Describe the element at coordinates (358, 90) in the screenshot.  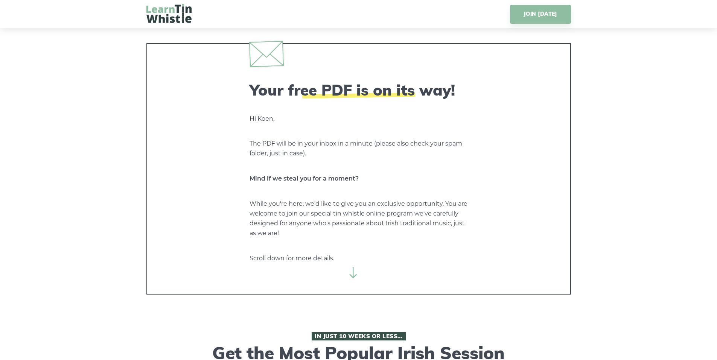
I see `h2: Your free PDF is on its way!` at that location.